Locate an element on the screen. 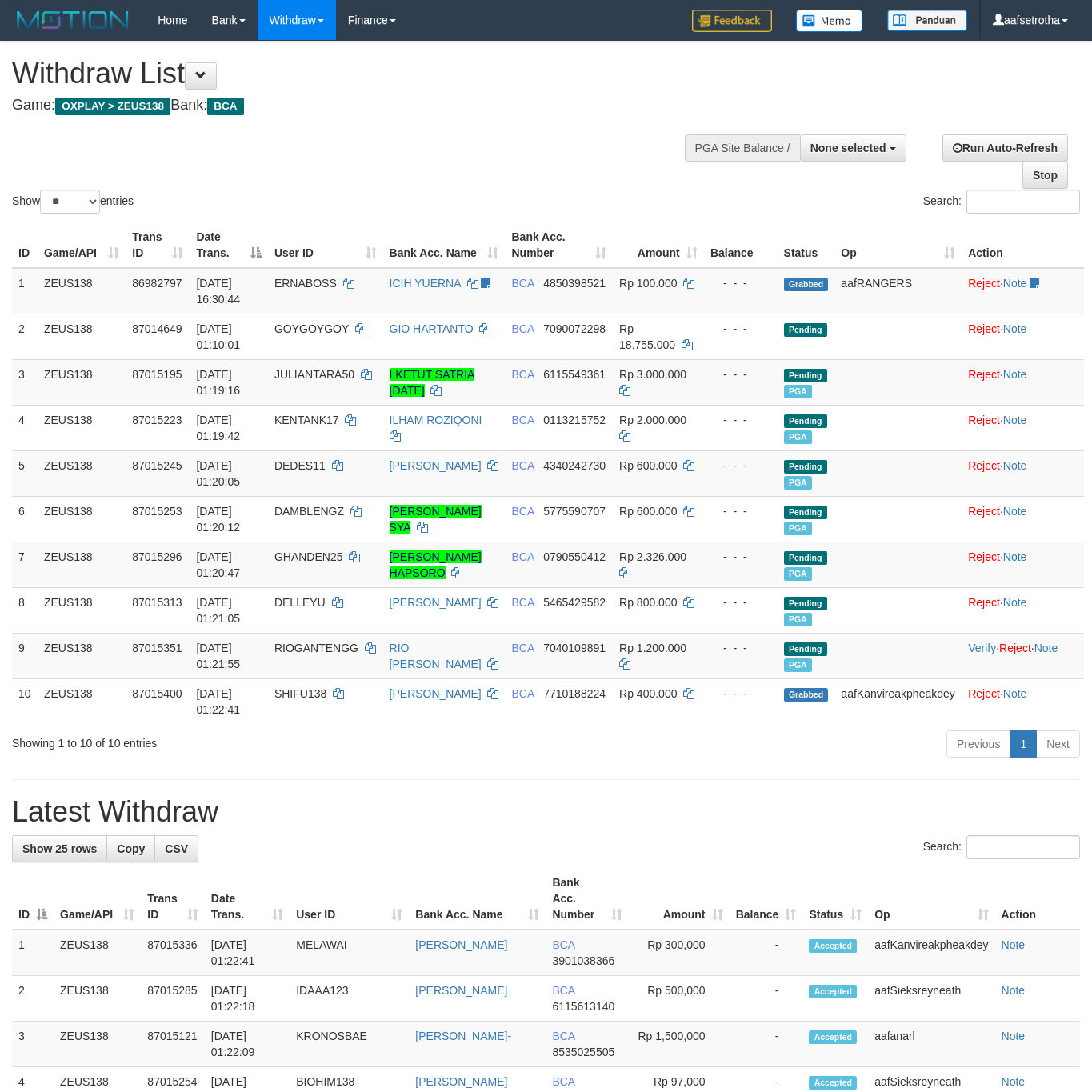 The image size is (1092, 1092). th: User ID: activate to sort column ascending is located at coordinates (349, 899).